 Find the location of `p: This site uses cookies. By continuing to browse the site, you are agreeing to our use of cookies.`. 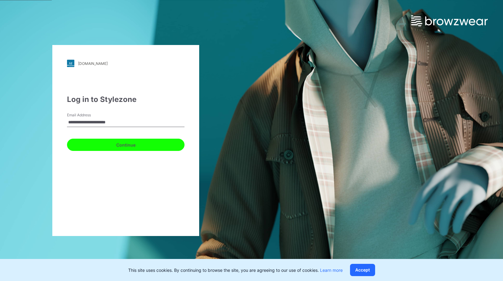

p: This site uses cookies. By continuing to browse the site, you are agreeing to our use of cookies. is located at coordinates (235, 270).